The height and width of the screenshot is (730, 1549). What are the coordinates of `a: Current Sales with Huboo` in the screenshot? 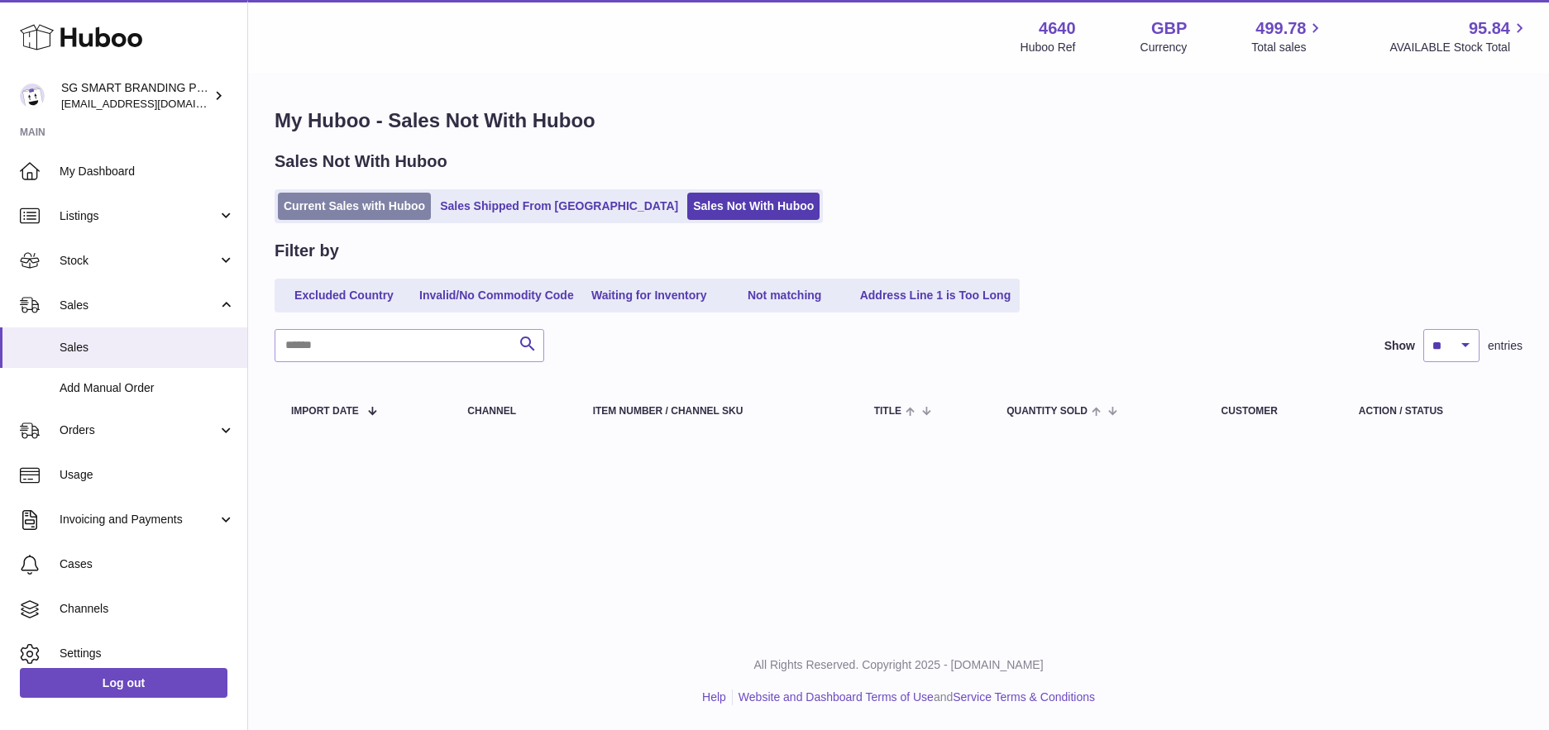 It's located at (354, 206).